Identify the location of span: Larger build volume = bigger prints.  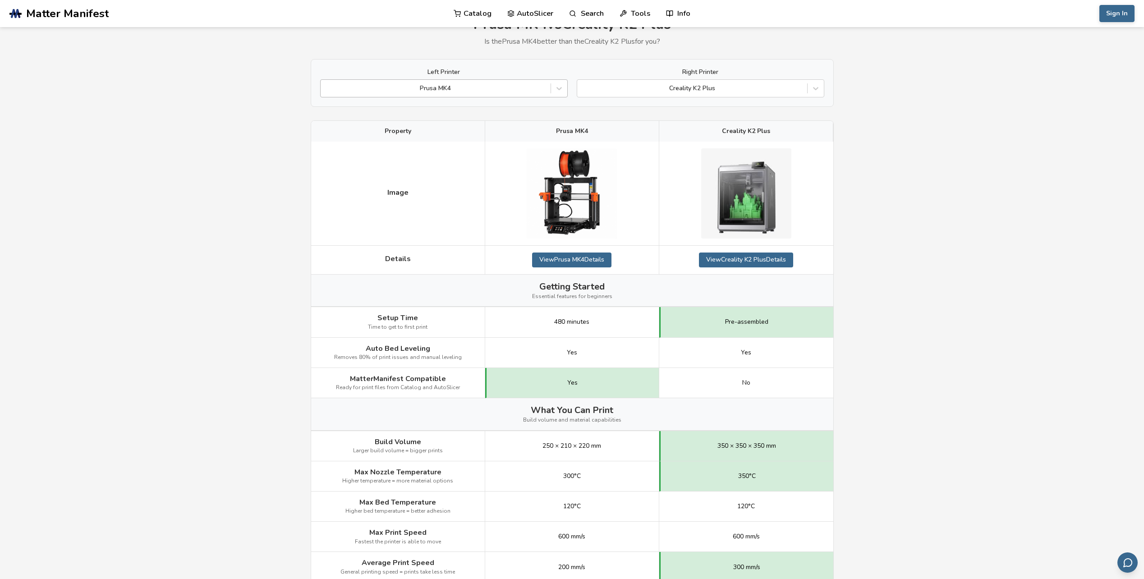
(398, 451).